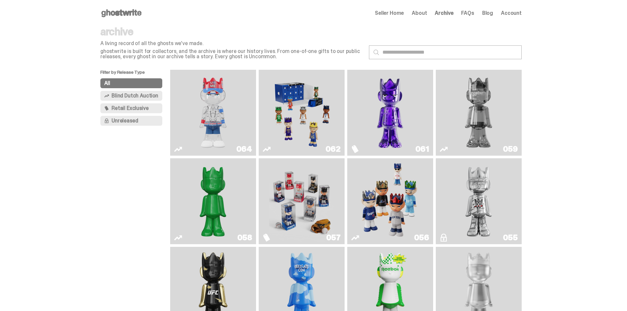  Describe the element at coordinates (511, 13) in the screenshot. I see `a: Account` at that location.